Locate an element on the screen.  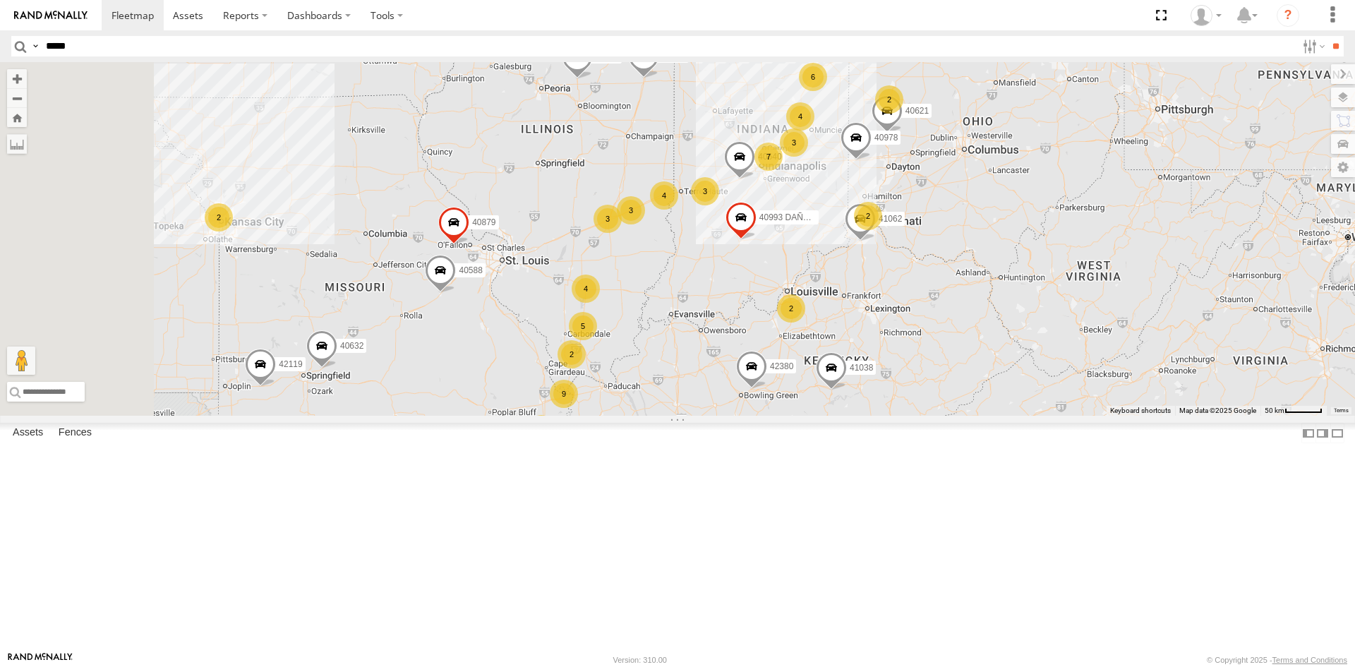
div: 6 is located at coordinates (813, 77).